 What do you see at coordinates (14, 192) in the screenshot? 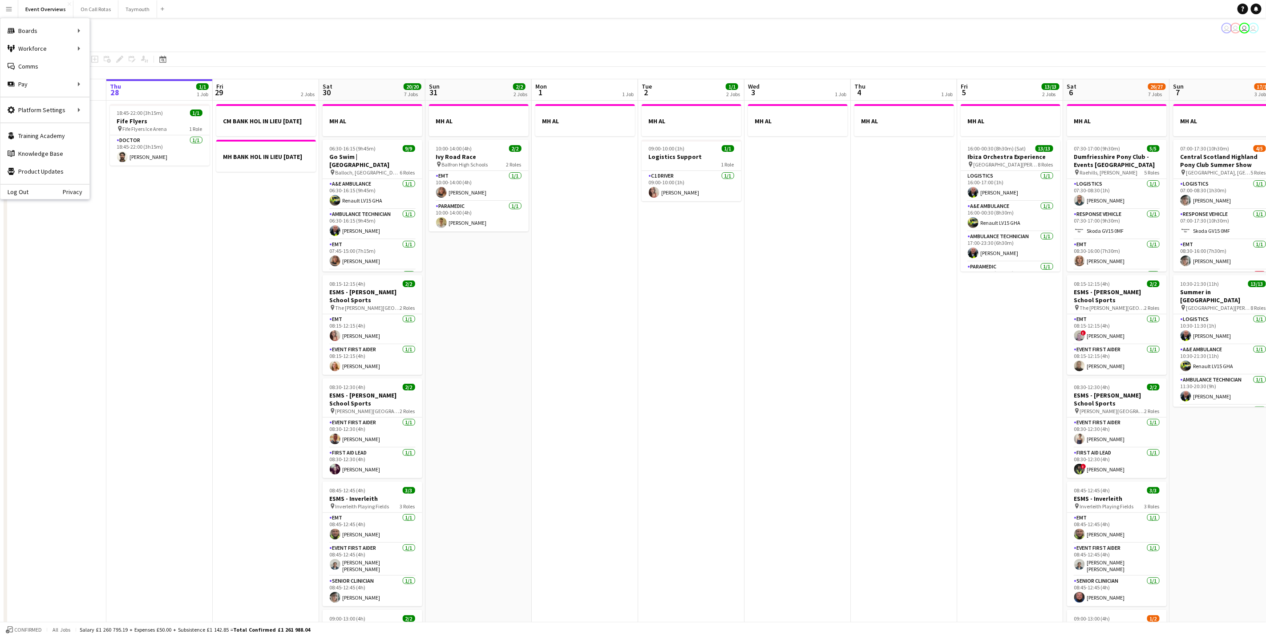
I see `a: Log Out` at bounding box center [14, 192].